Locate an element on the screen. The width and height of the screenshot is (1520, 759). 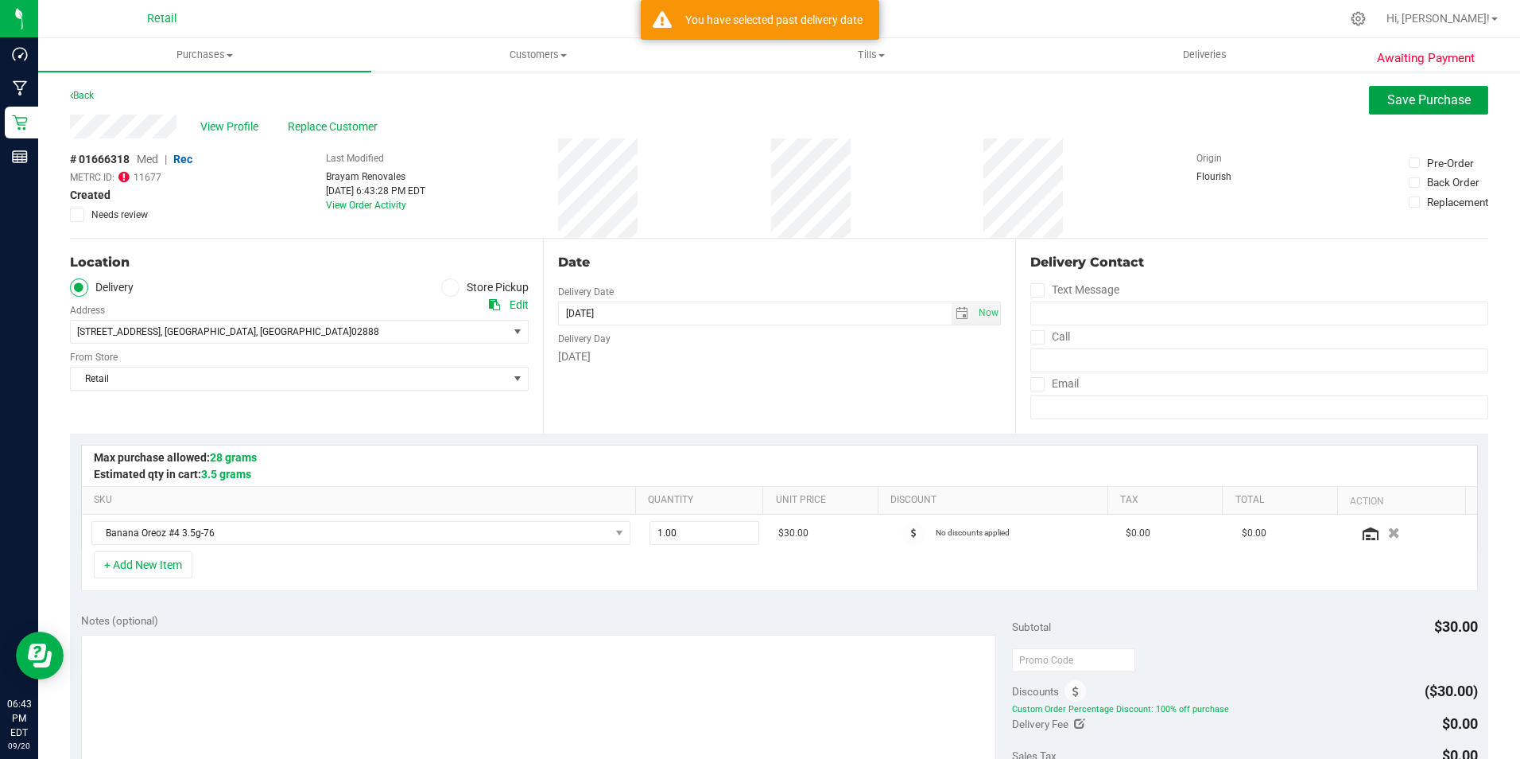
span: Subtotal is located at coordinates (1031, 627).